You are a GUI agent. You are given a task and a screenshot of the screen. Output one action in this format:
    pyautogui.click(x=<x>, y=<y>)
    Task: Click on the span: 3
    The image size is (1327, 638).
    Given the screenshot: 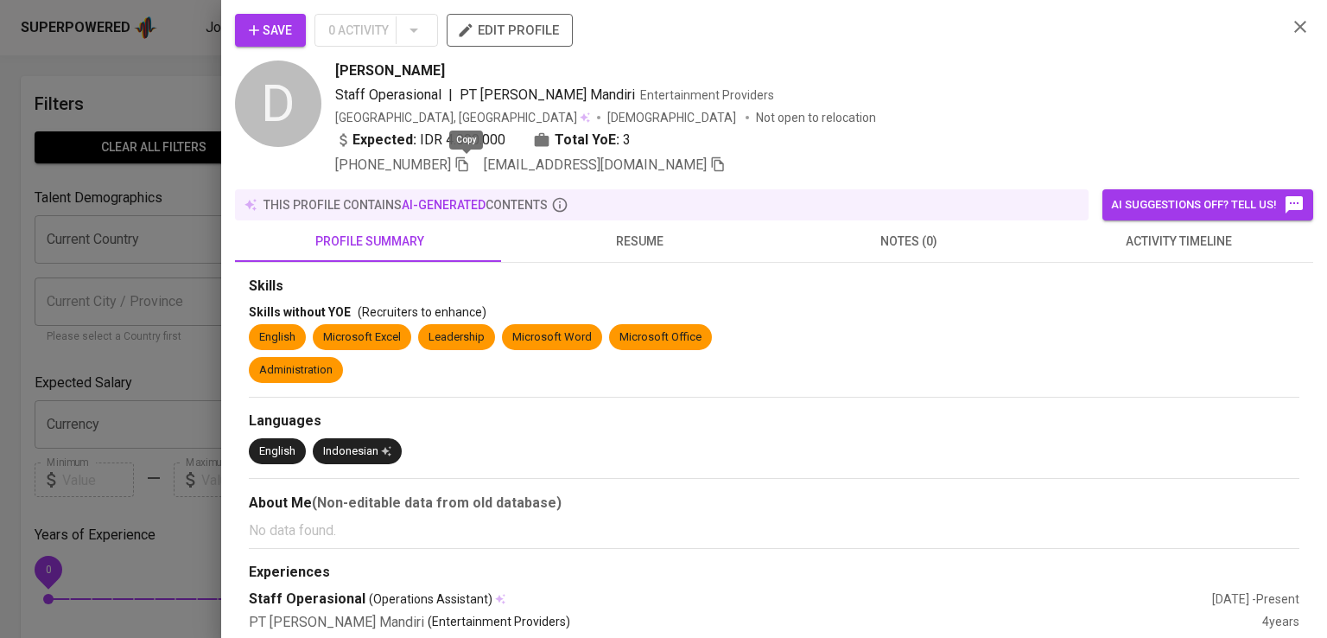 What is the action you would take?
    pyautogui.click(x=626, y=140)
    